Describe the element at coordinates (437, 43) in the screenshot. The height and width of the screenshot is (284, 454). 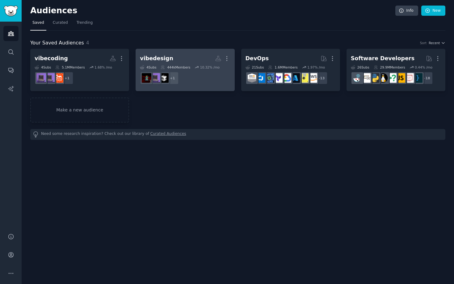
I see `button: Recent` at that location.